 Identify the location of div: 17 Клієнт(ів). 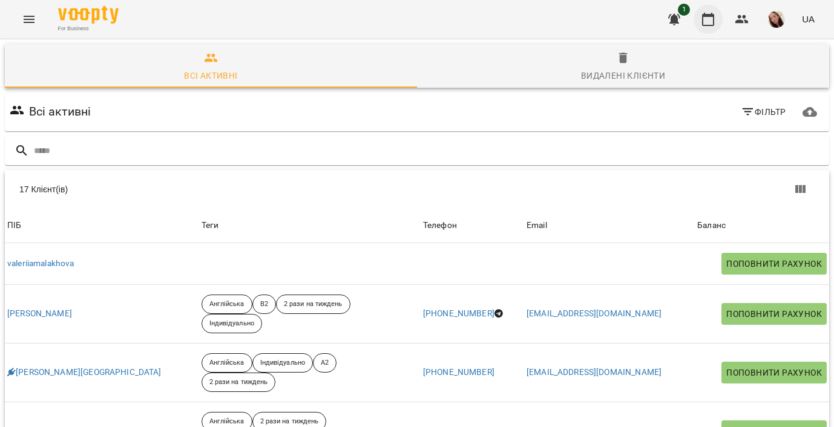
(223, 189).